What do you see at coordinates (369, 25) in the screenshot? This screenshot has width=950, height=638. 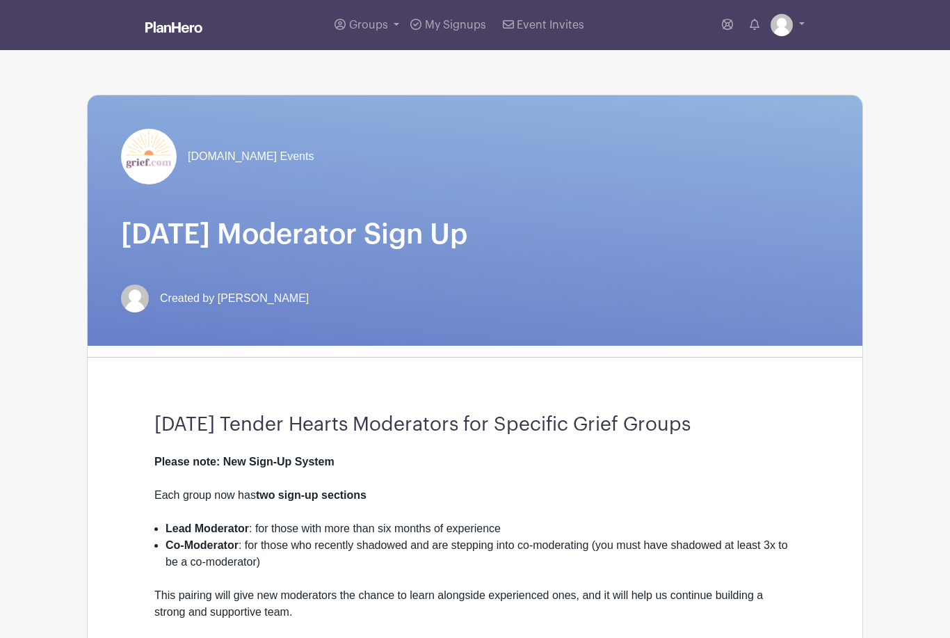 I see `span: Groups` at bounding box center [369, 25].